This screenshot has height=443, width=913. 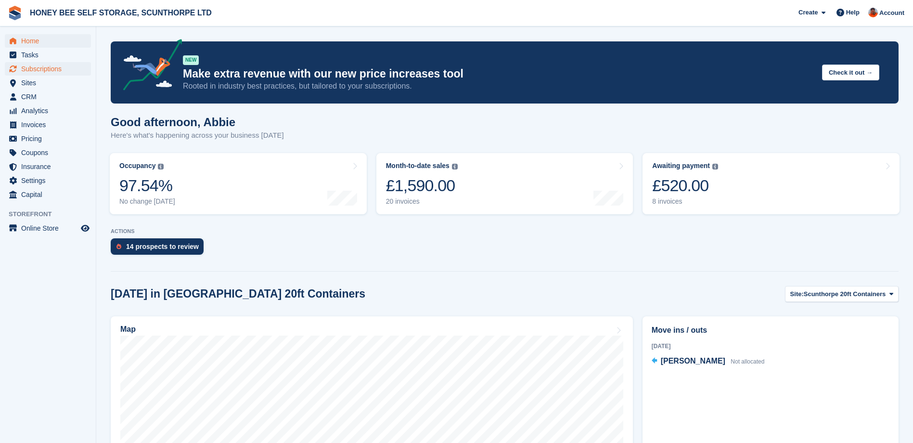 I want to click on img: price-adjustments-announcement-icon-8257ccfd72463d97f412b2fc003d46551f7dbcb40ab6d574587a9cd5c0d94..., so click(x=149, y=66).